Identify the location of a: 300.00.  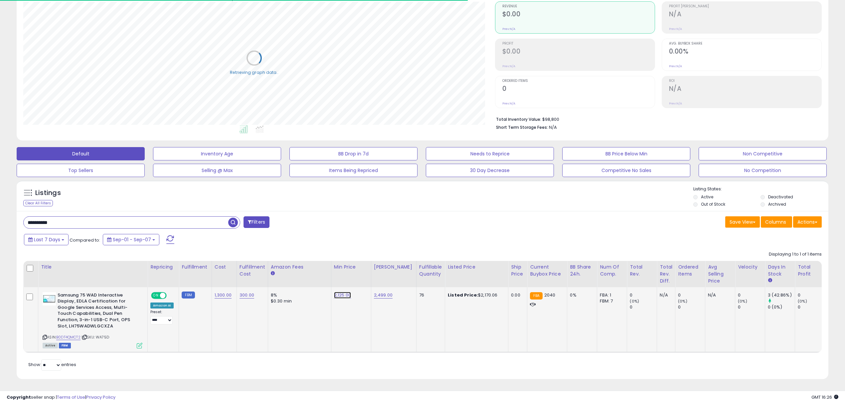
(247, 295).